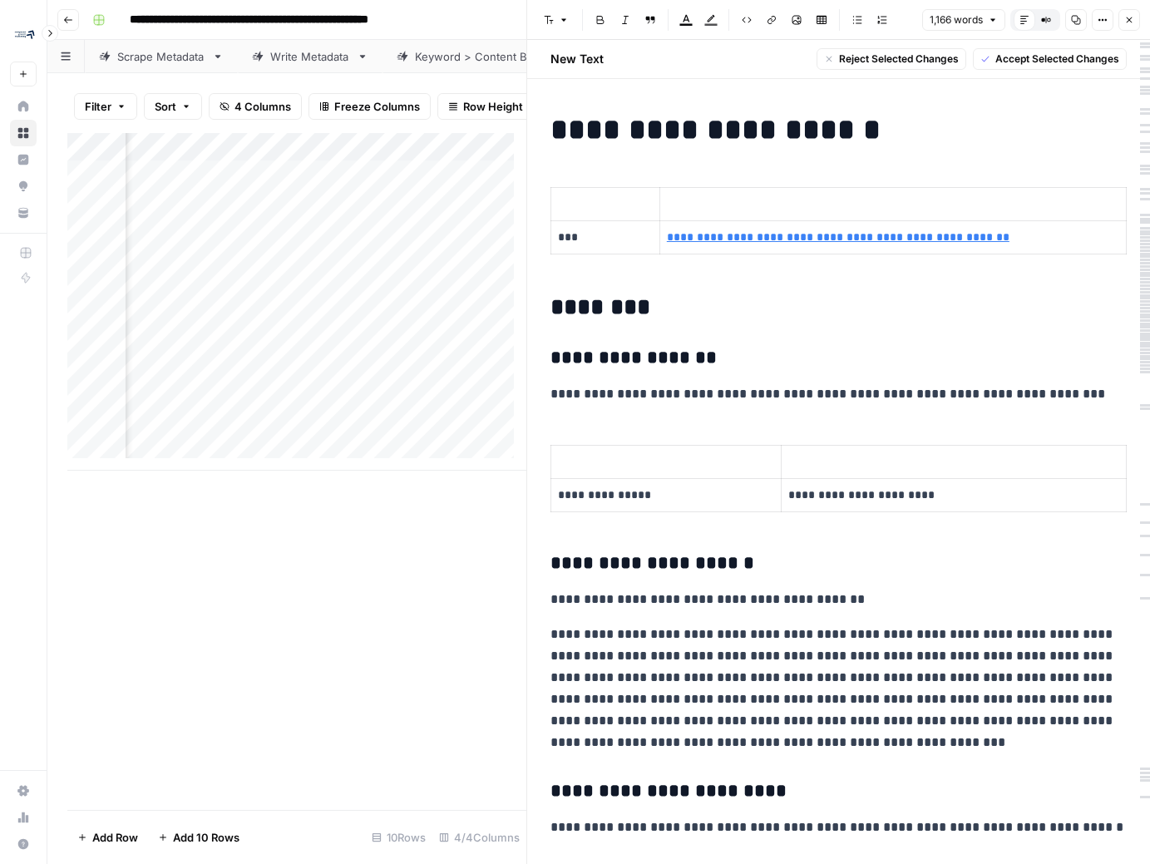 Image resolution: width=1150 pixels, height=864 pixels. Describe the element at coordinates (115, 837) in the screenshot. I see `span: Add Row` at that location.